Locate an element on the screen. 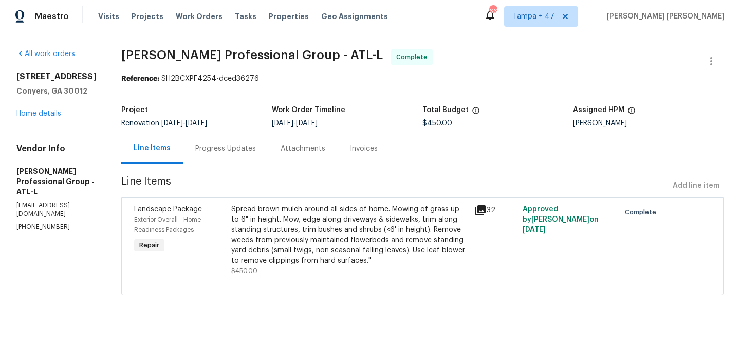 The height and width of the screenshot is (344, 740). div: Spread brown mulch around all sides of home. Mowing of grass up to 6" in height. Mow, edge along ... is located at coordinates (350, 235).